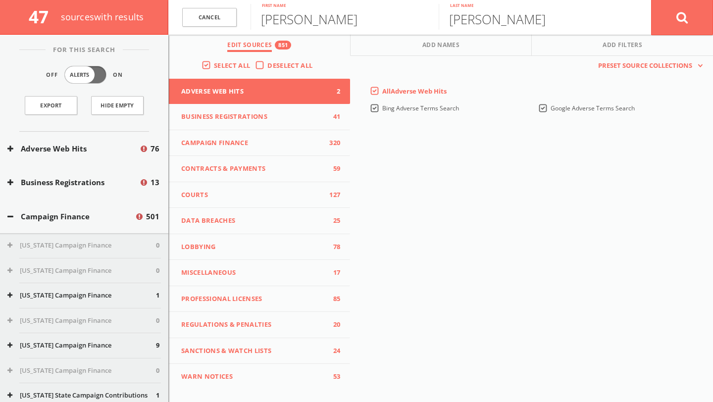 The width and height of the screenshot is (713, 402). I want to click on span: Select All, so click(232, 65).